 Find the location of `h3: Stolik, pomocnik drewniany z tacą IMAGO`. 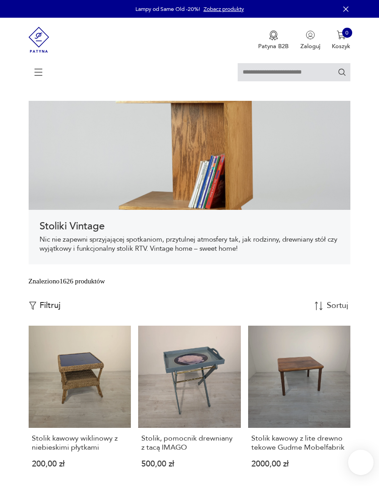

h3: Stolik, pomocnik drewniany z tacą IMAGO is located at coordinates (189, 443).